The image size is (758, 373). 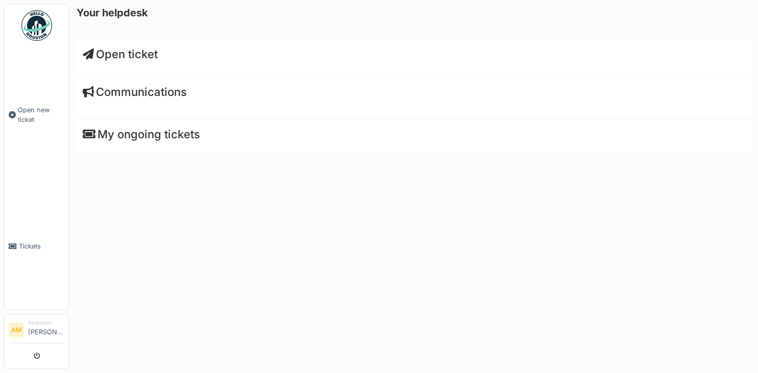 I want to click on a: Open new ticket, so click(x=37, y=115).